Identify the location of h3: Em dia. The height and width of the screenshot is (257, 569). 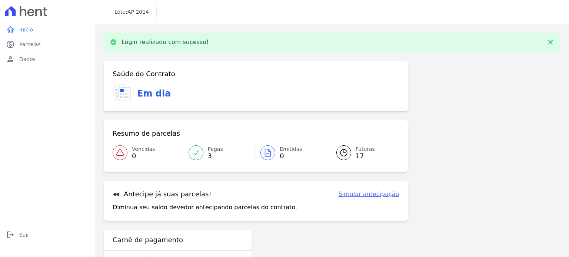
(154, 94).